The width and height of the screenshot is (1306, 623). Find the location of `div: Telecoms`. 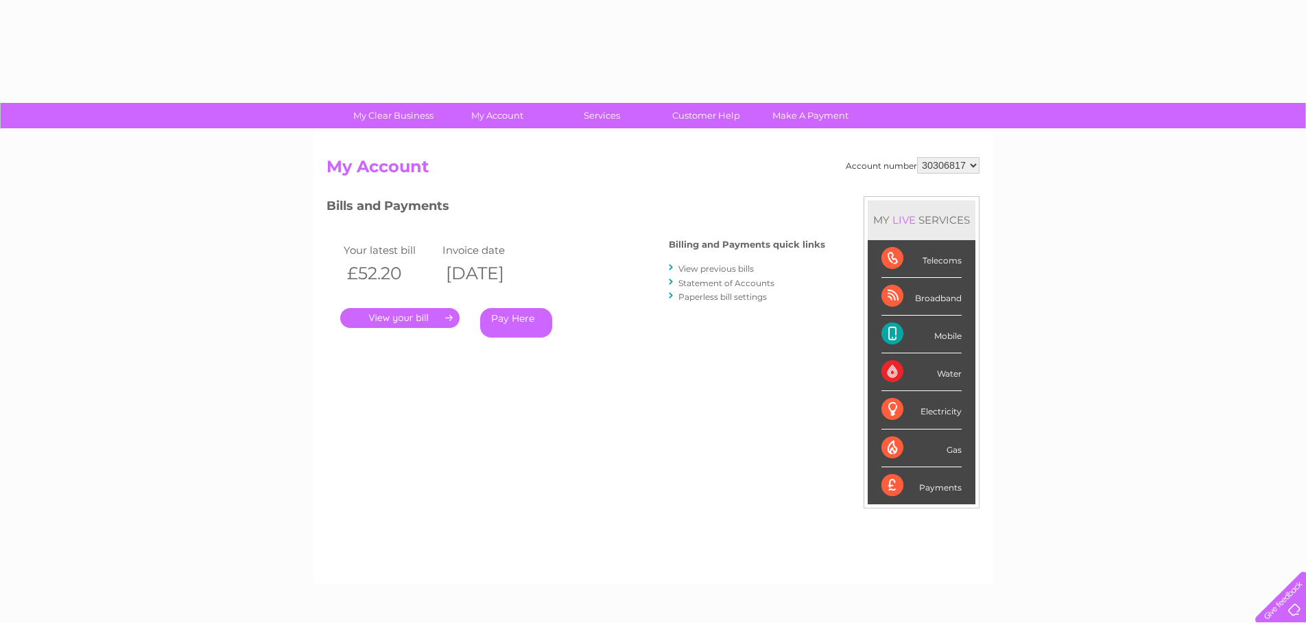

div: Telecoms is located at coordinates (921, 259).